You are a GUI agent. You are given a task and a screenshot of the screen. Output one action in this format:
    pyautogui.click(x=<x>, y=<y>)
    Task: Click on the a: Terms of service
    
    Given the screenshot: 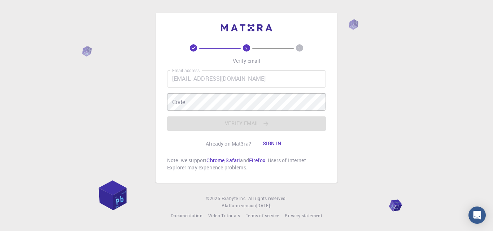 What is the action you would take?
    pyautogui.click(x=262, y=216)
    